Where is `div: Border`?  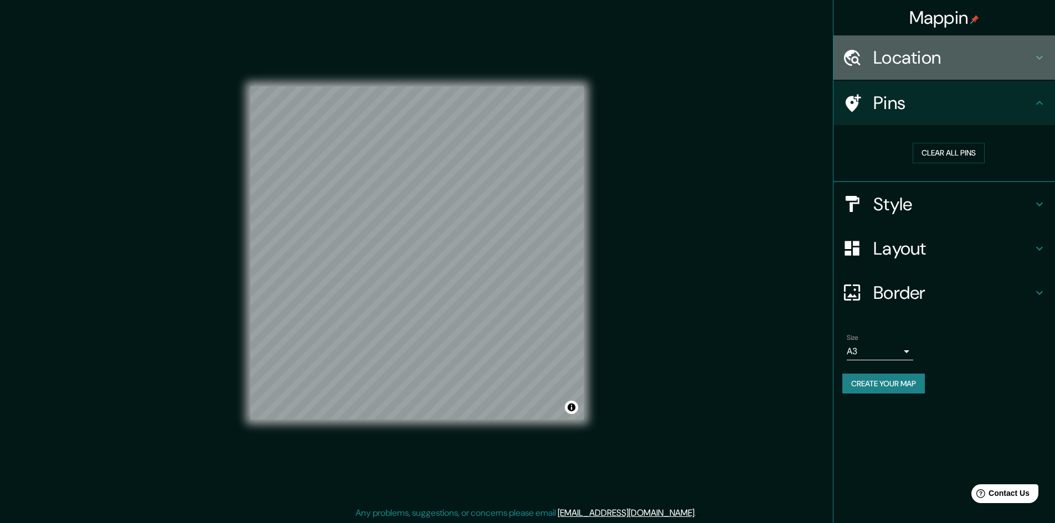
div: Border is located at coordinates (944, 293).